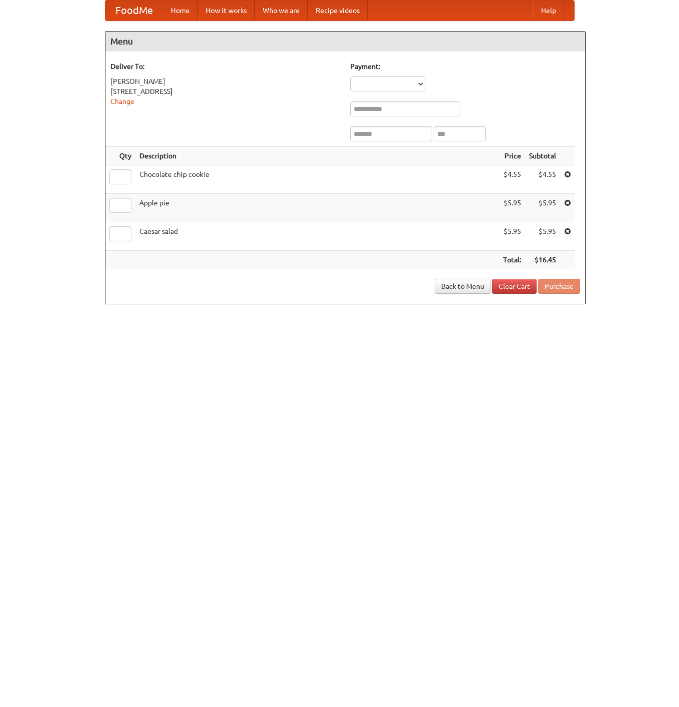 This screenshot has width=679, height=707. I want to click on th: $16.45, so click(543, 260).